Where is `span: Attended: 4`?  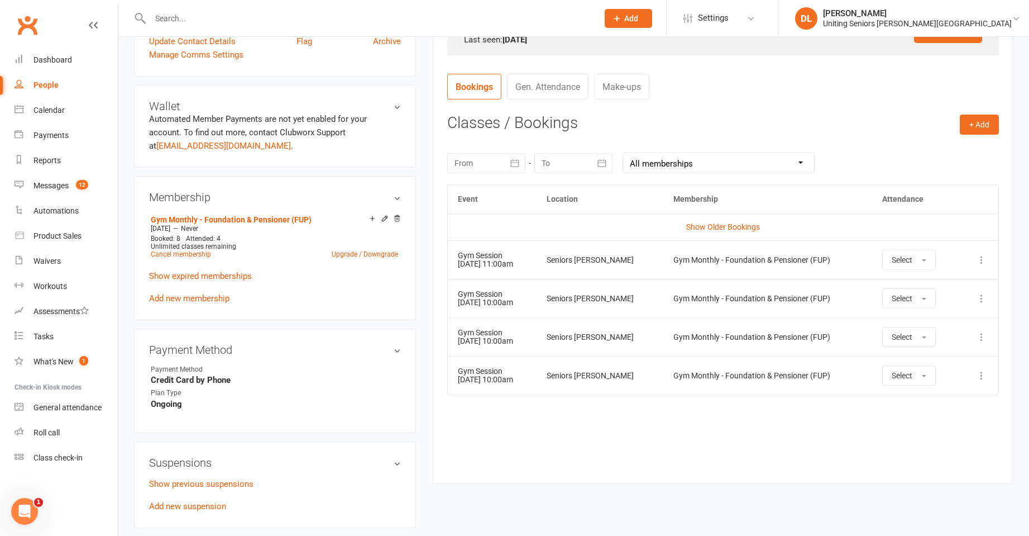 span: Attended: 4 is located at coordinates (203, 238).